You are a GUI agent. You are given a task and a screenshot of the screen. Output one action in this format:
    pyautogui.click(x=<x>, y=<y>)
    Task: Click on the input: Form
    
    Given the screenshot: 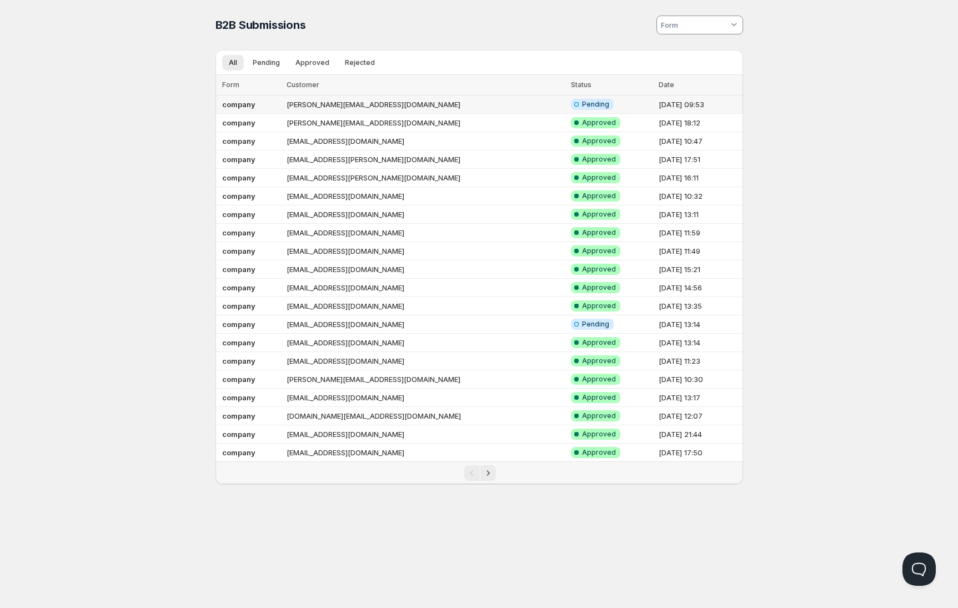 What is the action you would take?
    pyautogui.click(x=694, y=25)
    